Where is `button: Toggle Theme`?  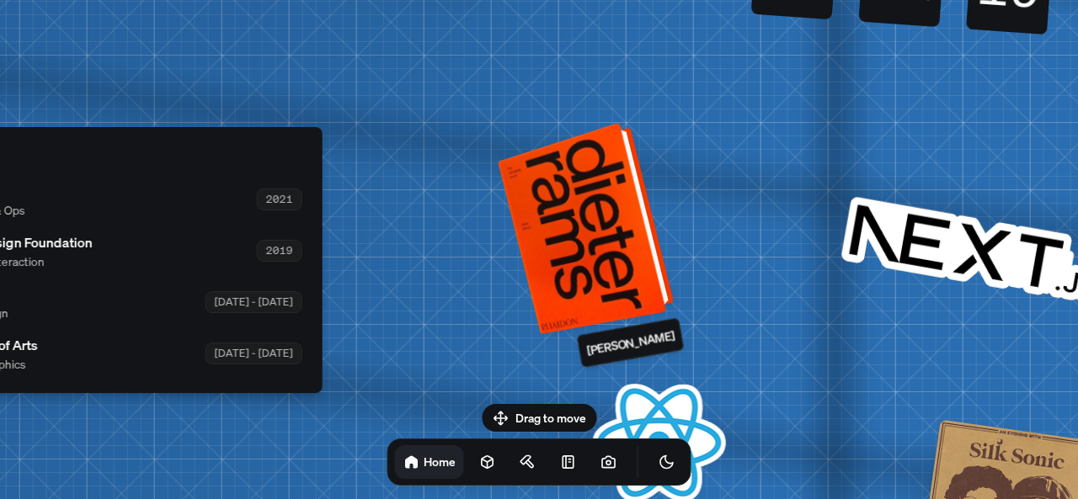 button: Toggle Theme is located at coordinates (667, 462).